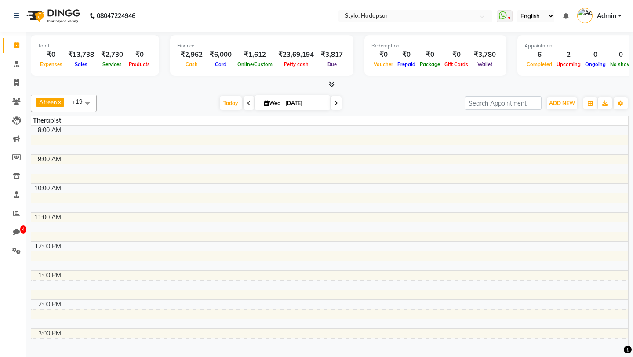 Image resolution: width=633 pixels, height=357 pixels. I want to click on div: ₹23,69,194, so click(296, 54).